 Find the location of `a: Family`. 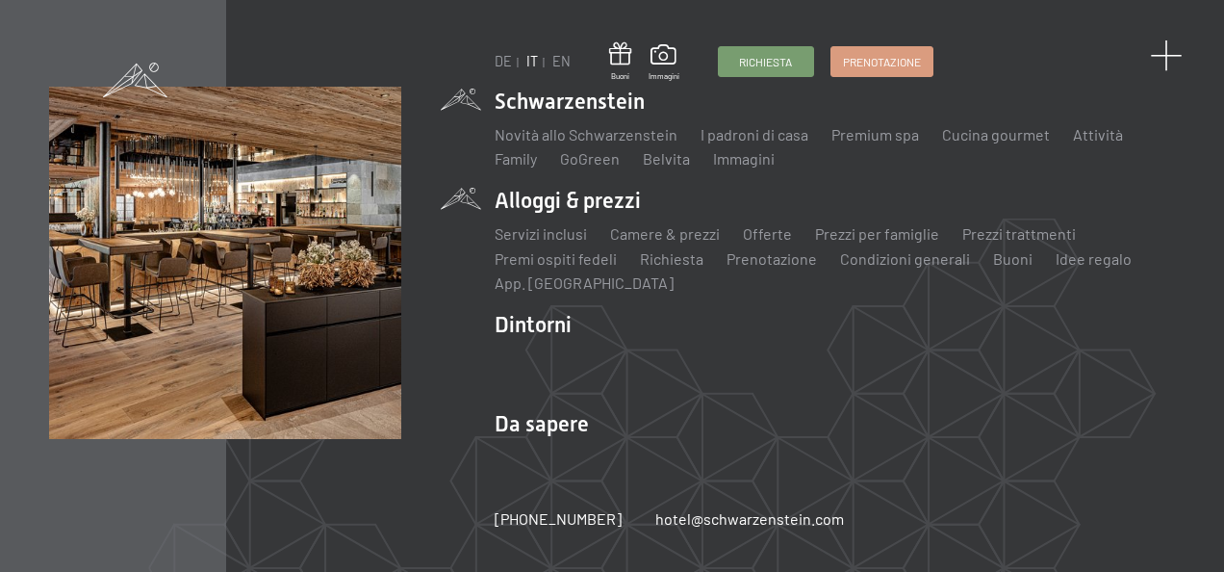

a: Family is located at coordinates (516, 158).